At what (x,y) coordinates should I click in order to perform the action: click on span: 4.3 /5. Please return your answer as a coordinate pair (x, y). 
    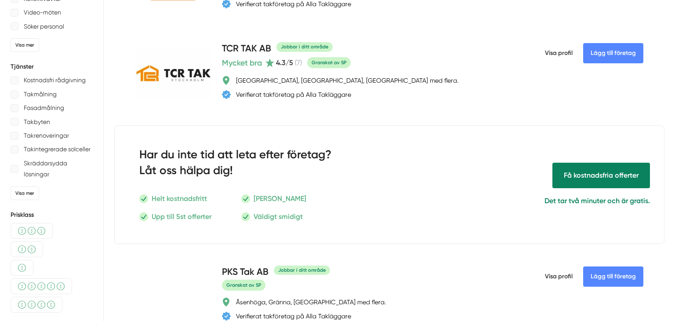
    Looking at the image, I should click on (284, 62).